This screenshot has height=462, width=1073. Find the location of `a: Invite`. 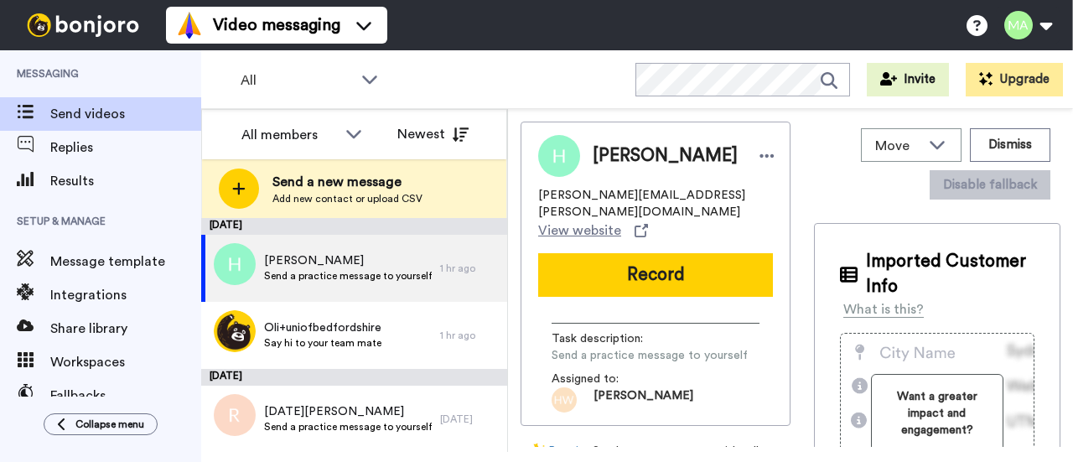

a: Invite is located at coordinates (908, 80).